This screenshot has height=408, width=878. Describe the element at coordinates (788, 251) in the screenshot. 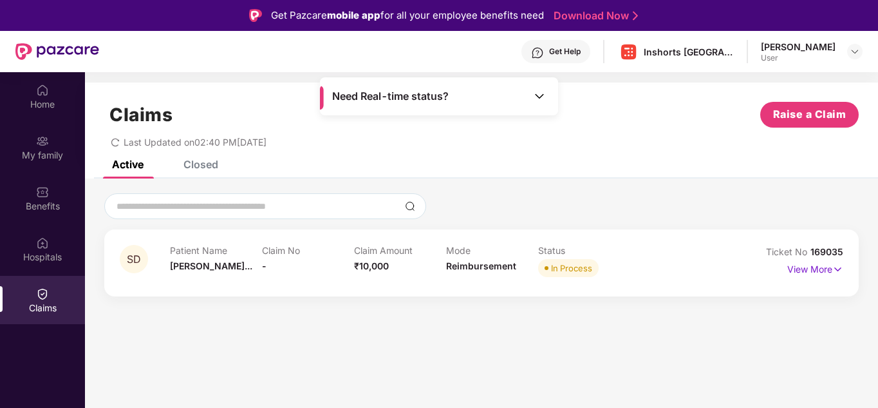

I see `span: Ticket No` at that location.